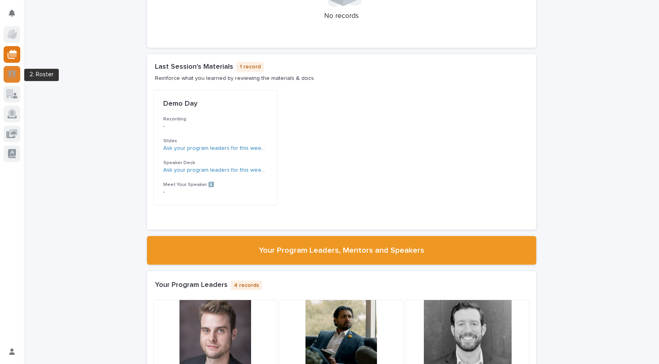 The height and width of the screenshot is (364, 659). What do you see at coordinates (15, 16) in the screenshot?
I see `div: Notifications` at bounding box center [15, 16].